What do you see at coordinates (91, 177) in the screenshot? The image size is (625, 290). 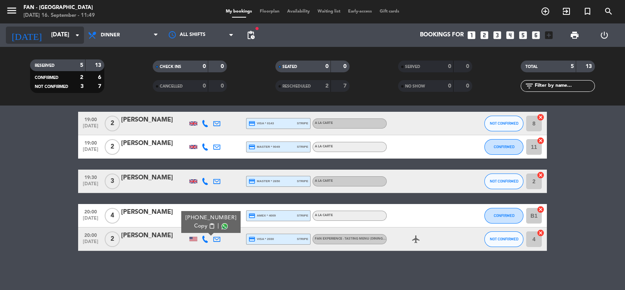 I see `span: 19:30` at bounding box center [91, 177].